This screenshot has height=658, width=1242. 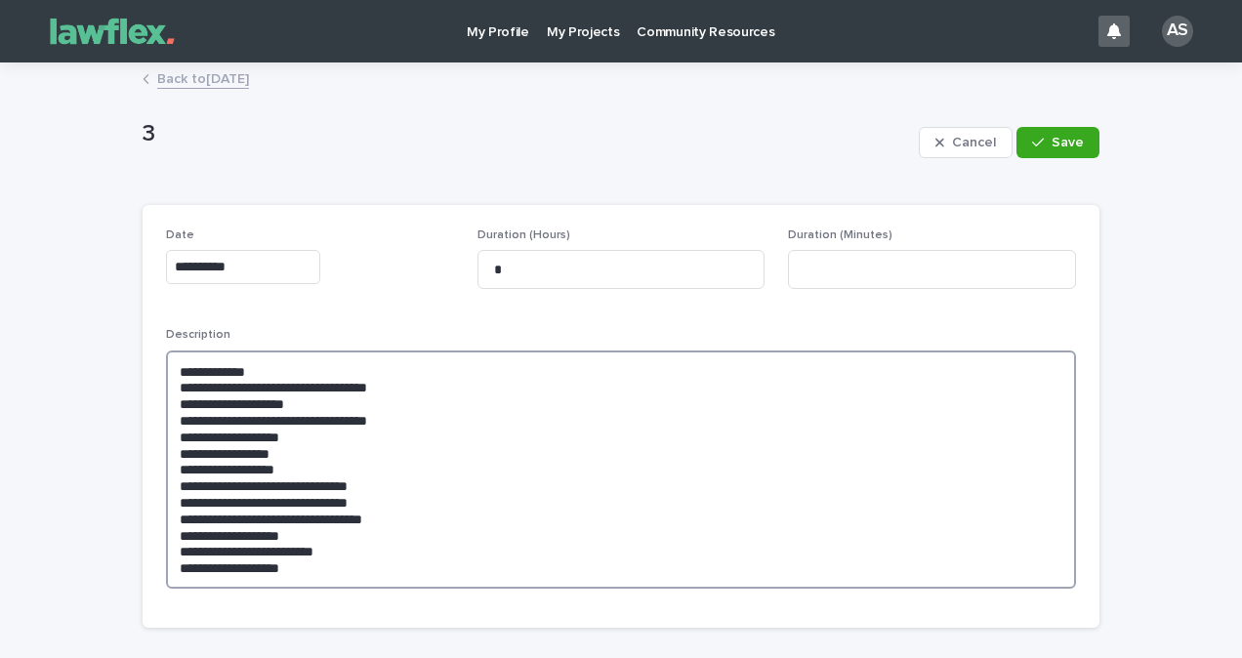 What do you see at coordinates (1178, 31) in the screenshot?
I see `div: AS` at bounding box center [1178, 31].